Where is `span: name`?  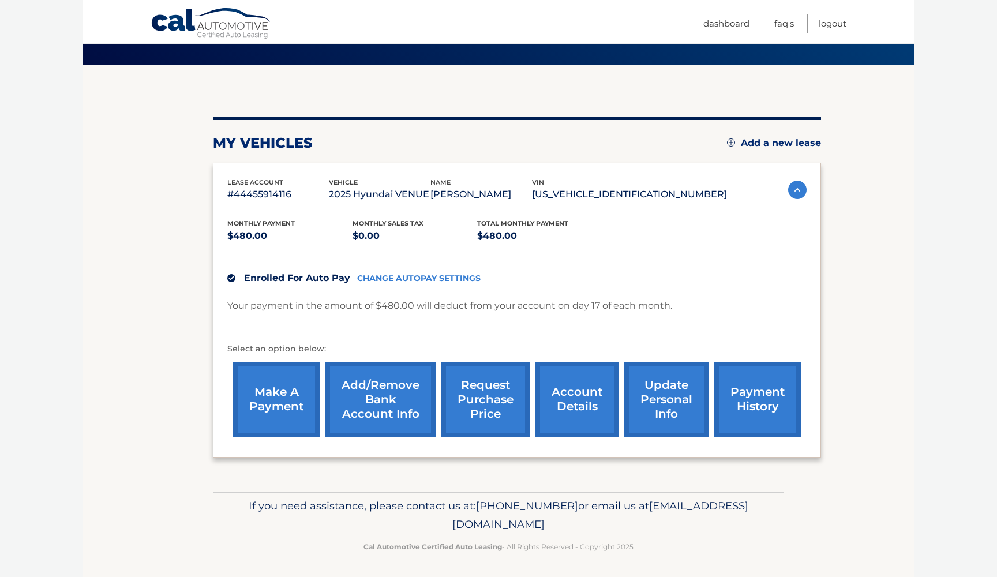
span: name is located at coordinates (440, 182).